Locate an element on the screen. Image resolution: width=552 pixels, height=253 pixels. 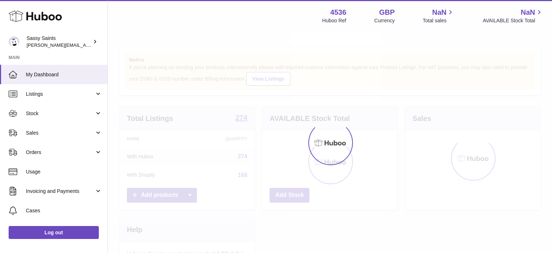
span: Listings is located at coordinates (60, 94).